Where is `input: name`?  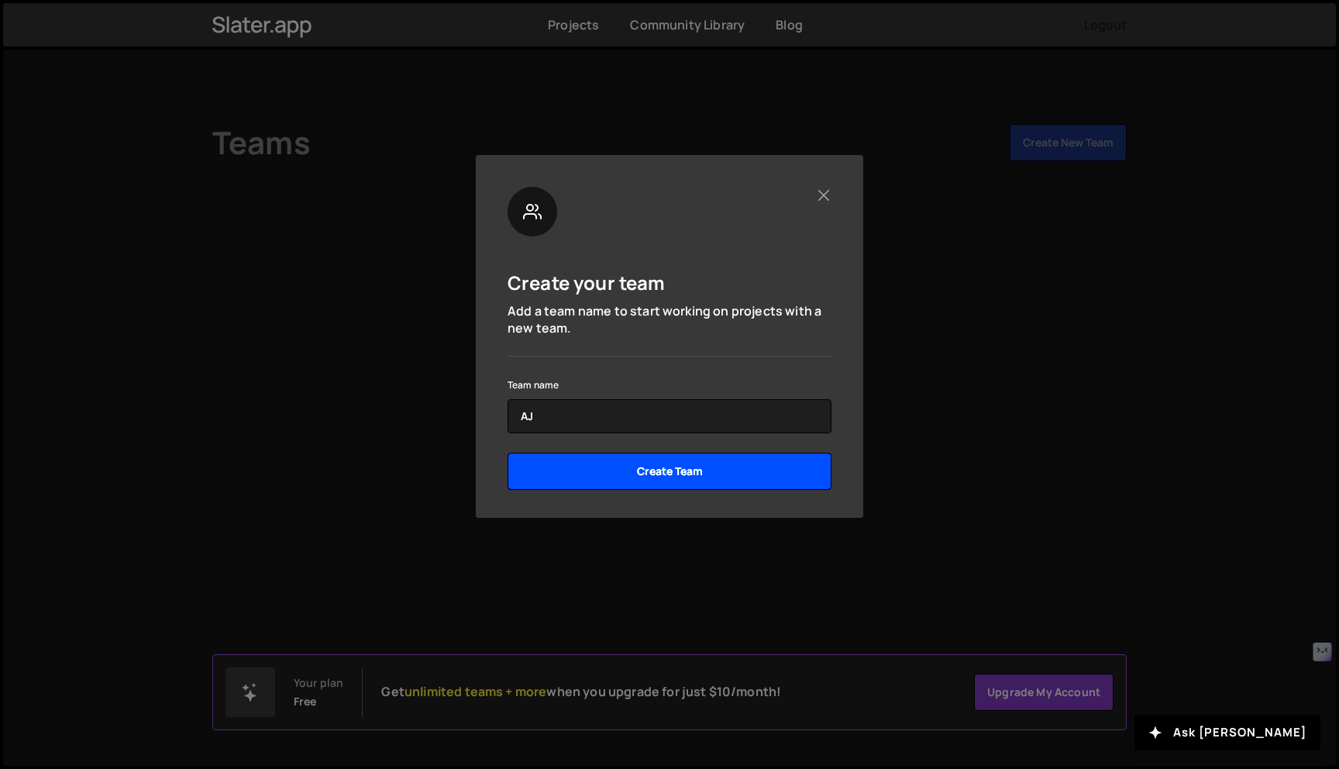 input: name is located at coordinates (669, 416).